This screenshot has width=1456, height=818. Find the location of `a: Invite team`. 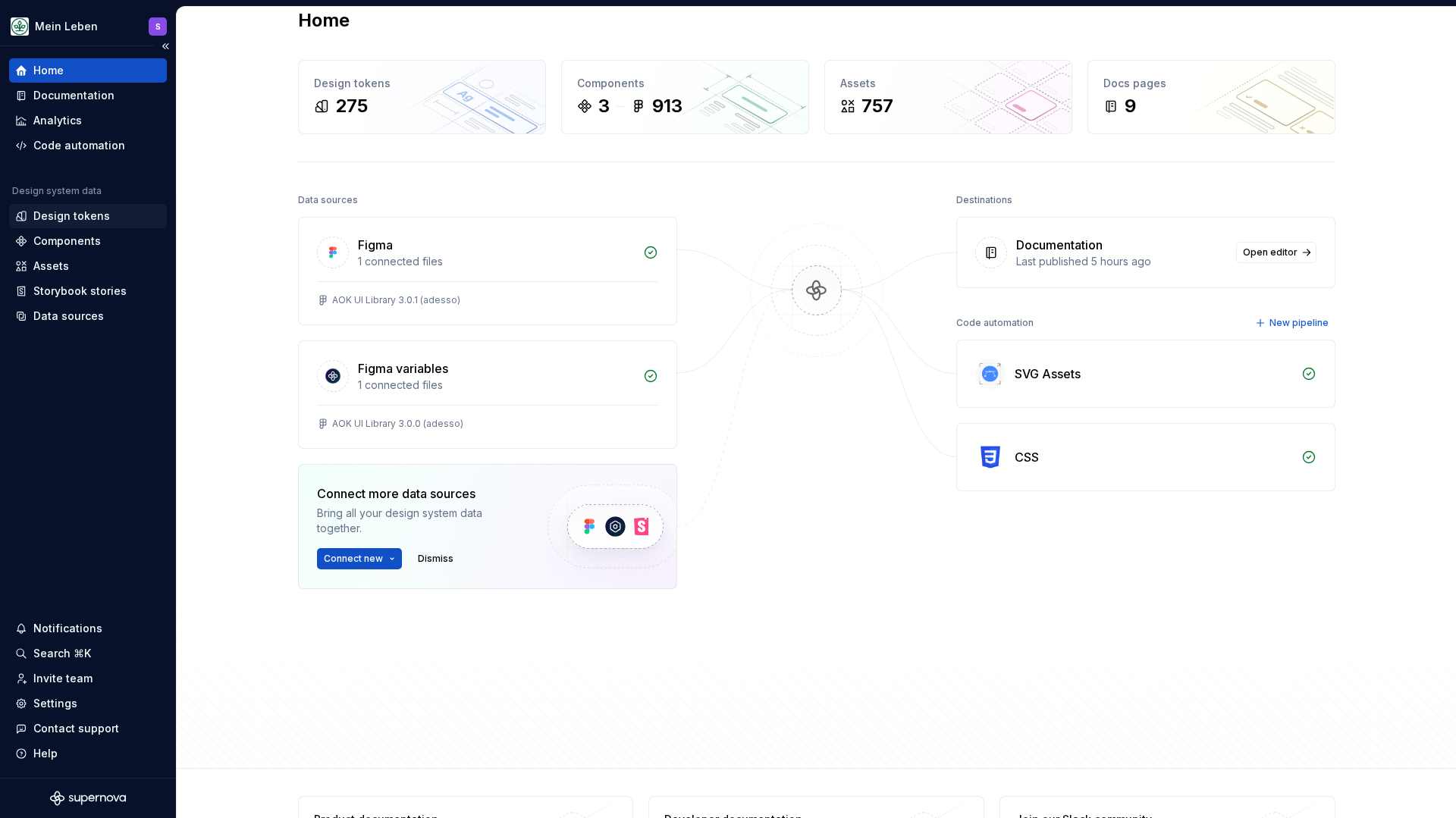

a: Invite team is located at coordinates (88, 678).